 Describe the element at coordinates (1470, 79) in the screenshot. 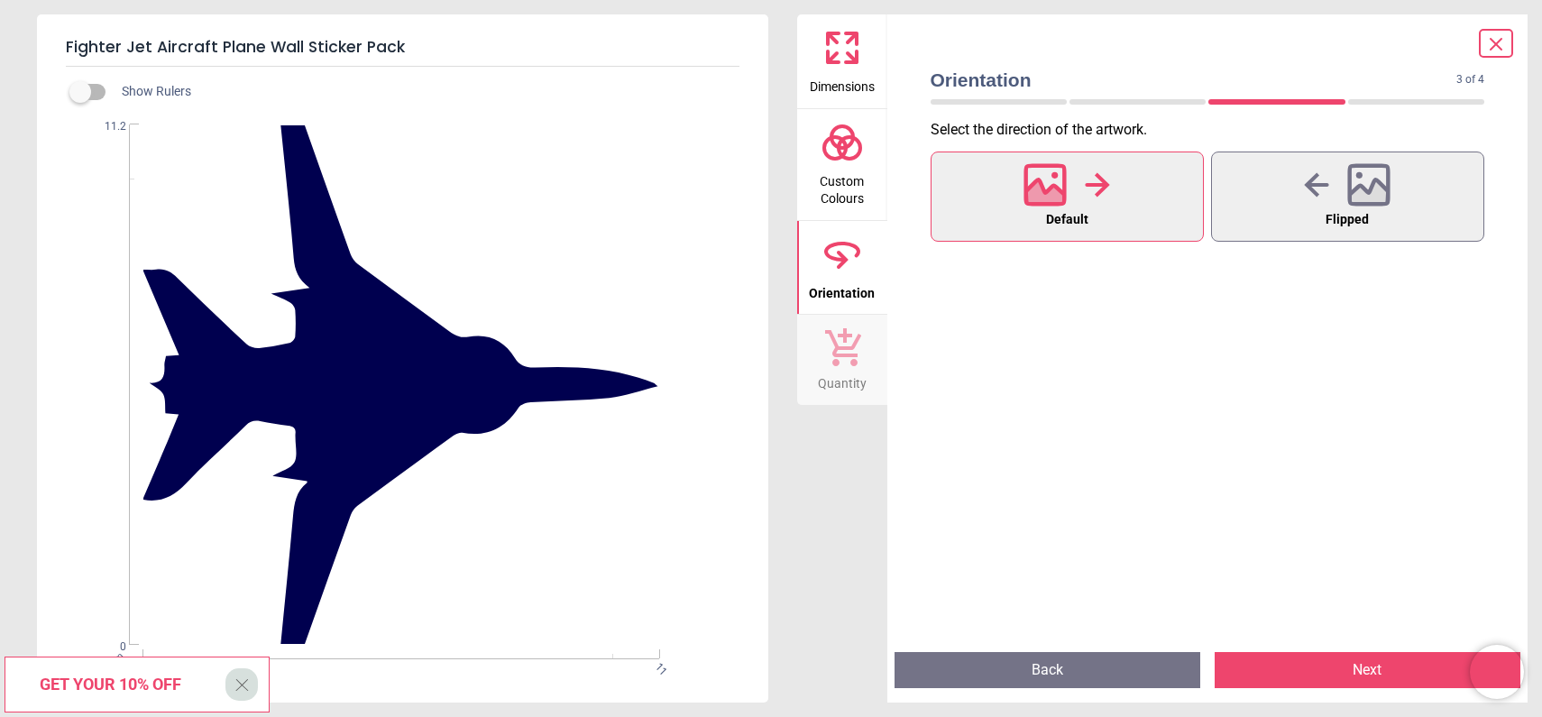

I see `span: 3 of 4` at that location.